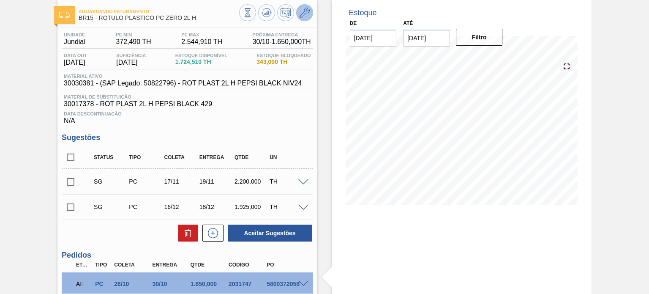  What do you see at coordinates (282, 42) in the screenshot?
I see `span: 30/10 - 1.650,000 TH` at bounding box center [282, 42].